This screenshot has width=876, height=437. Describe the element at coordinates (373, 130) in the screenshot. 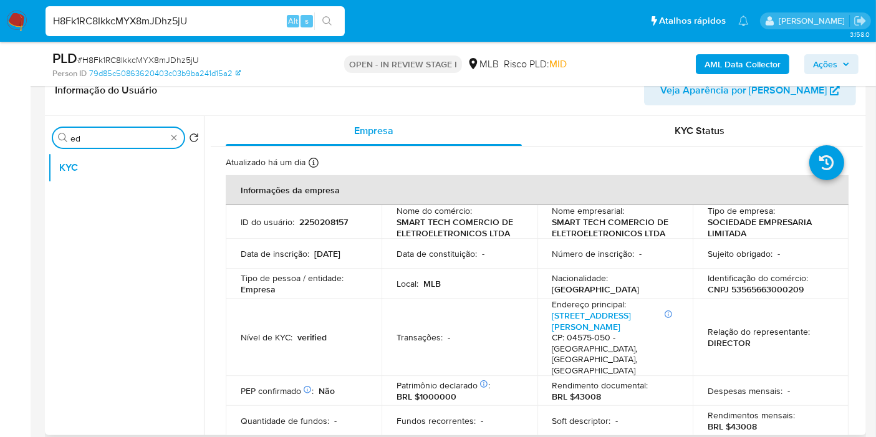

I see `span: Empresa` at that location.